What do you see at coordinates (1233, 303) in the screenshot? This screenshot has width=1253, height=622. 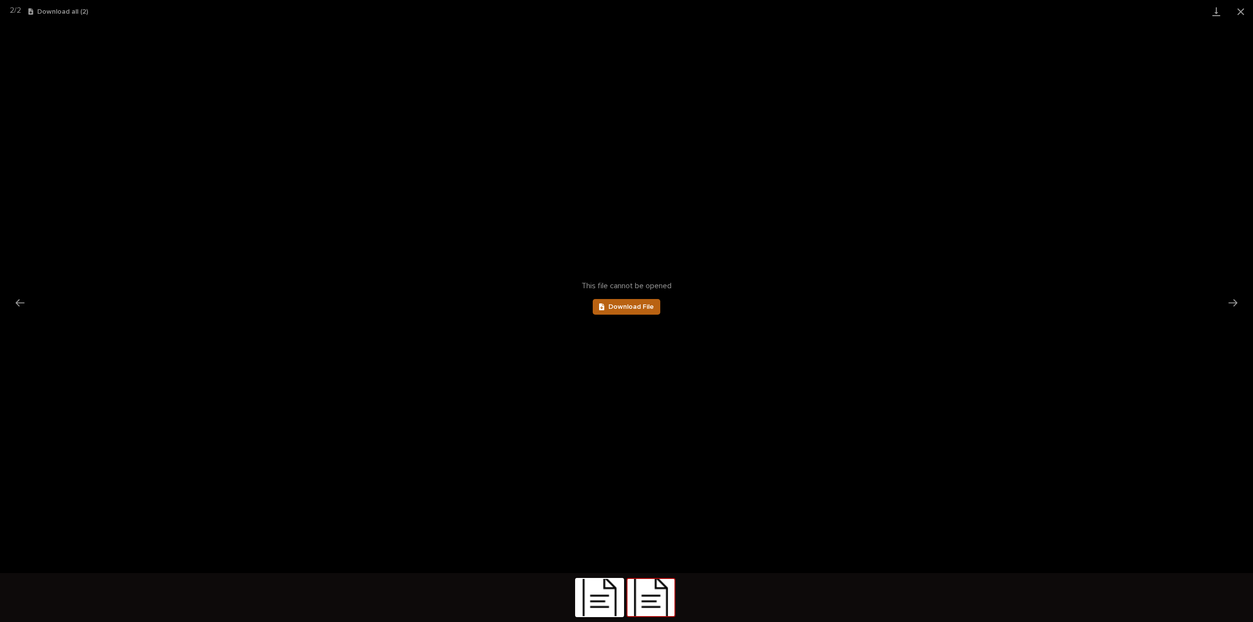 I see `button: Next slide` at bounding box center [1233, 303].